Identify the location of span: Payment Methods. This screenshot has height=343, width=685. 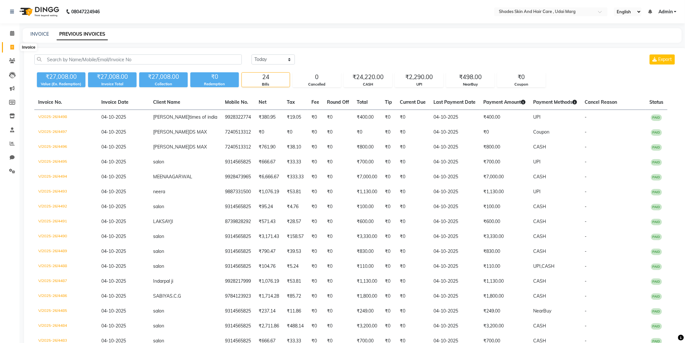
(555, 102).